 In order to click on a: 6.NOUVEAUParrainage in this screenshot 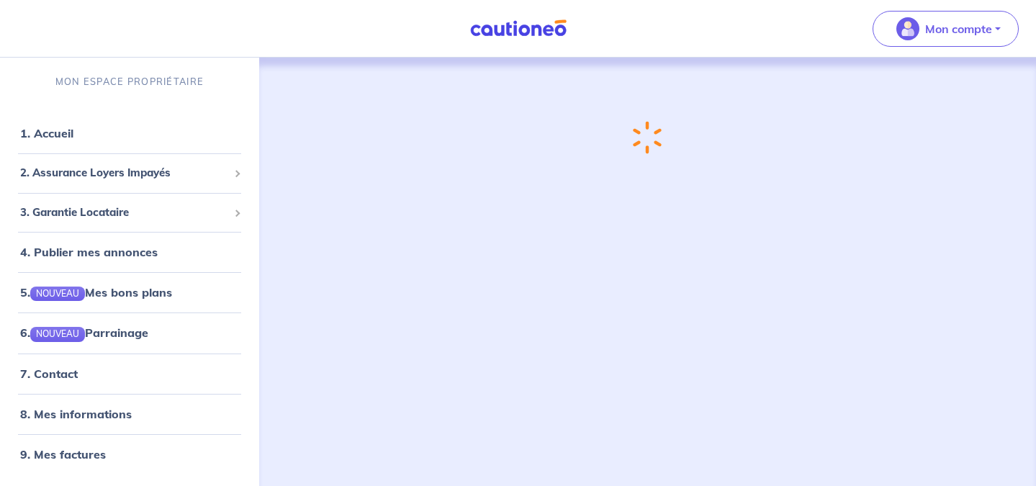, I will do `click(84, 332)`.